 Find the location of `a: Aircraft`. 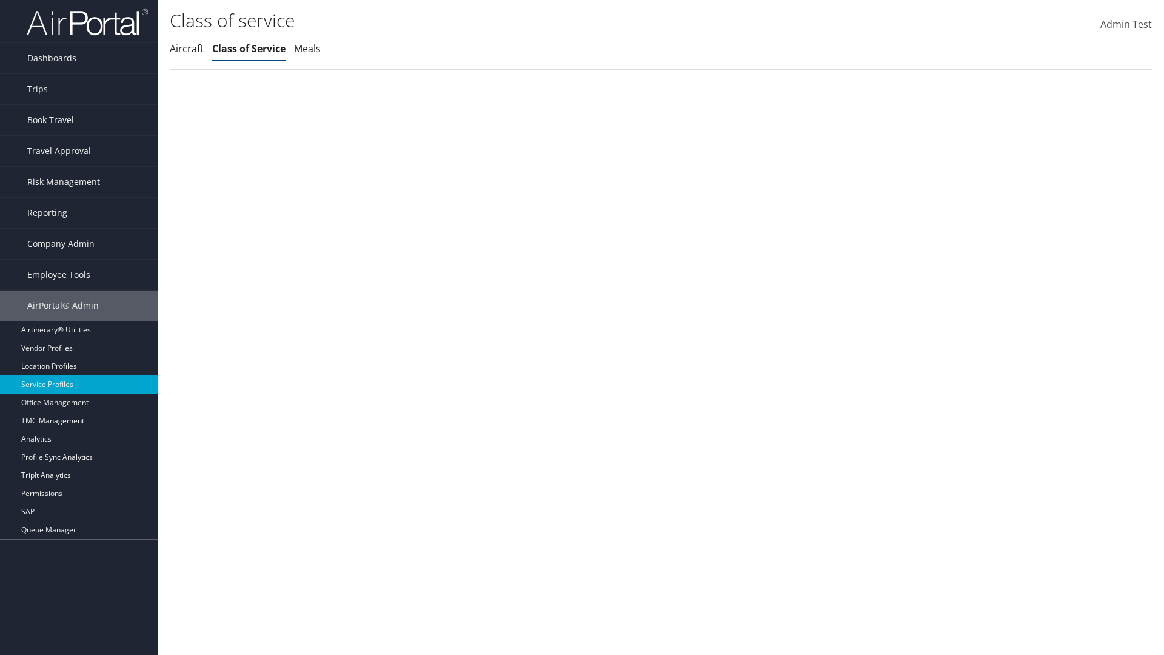

a: Aircraft is located at coordinates (187, 49).